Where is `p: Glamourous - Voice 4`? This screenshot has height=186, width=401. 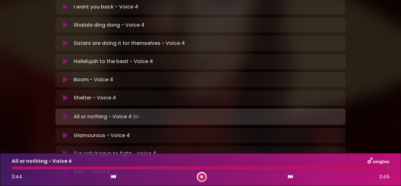
p: Glamourous - Voice 4 is located at coordinates (101, 135).